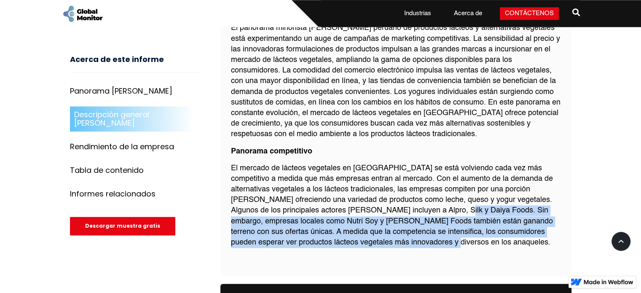  What do you see at coordinates (468, 13) in the screenshot?
I see `font: Acerca de` at bounding box center [468, 13].